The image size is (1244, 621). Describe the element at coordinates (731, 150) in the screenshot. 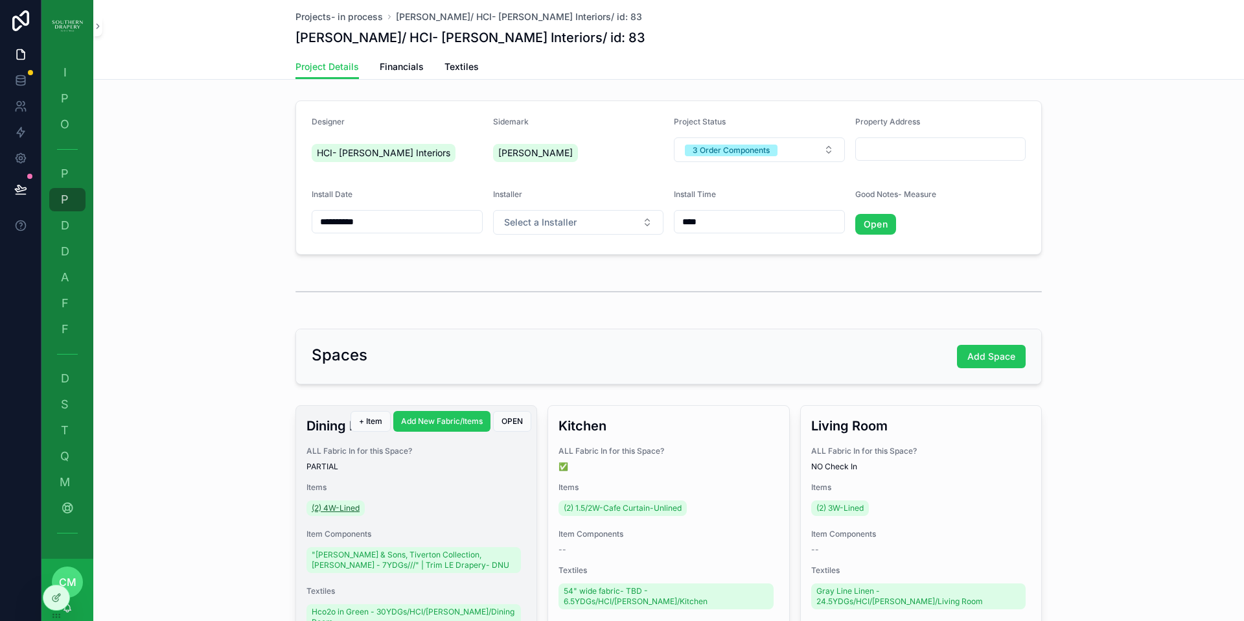

I see `div: 3 Order Components` at that location.